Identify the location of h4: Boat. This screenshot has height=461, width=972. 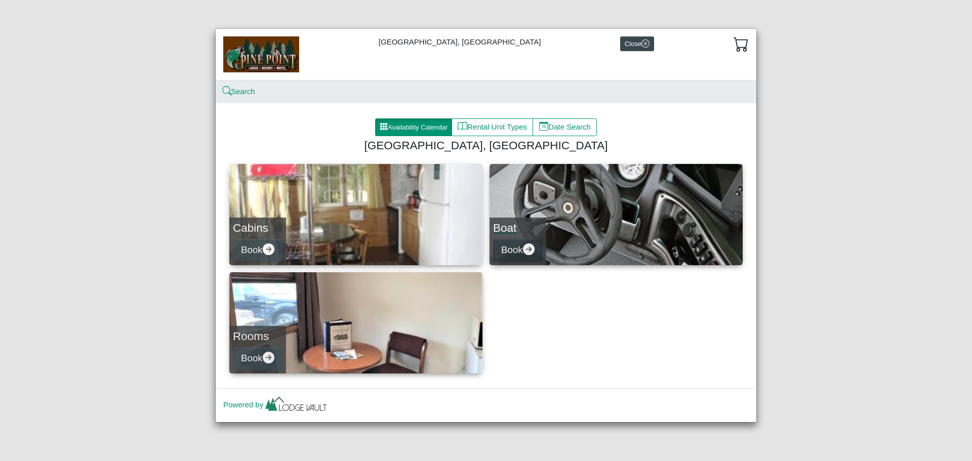
(518, 228).